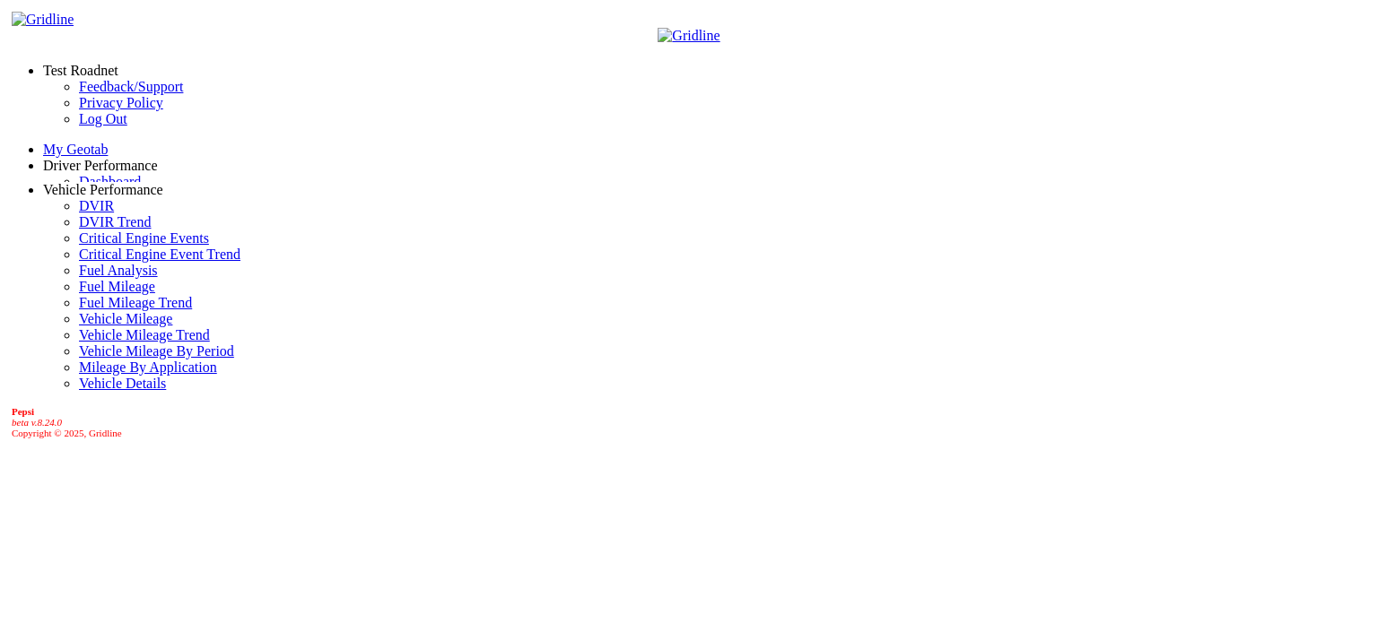  What do you see at coordinates (122, 383) in the screenshot?
I see `a: Vehicle Details` at bounding box center [122, 383].